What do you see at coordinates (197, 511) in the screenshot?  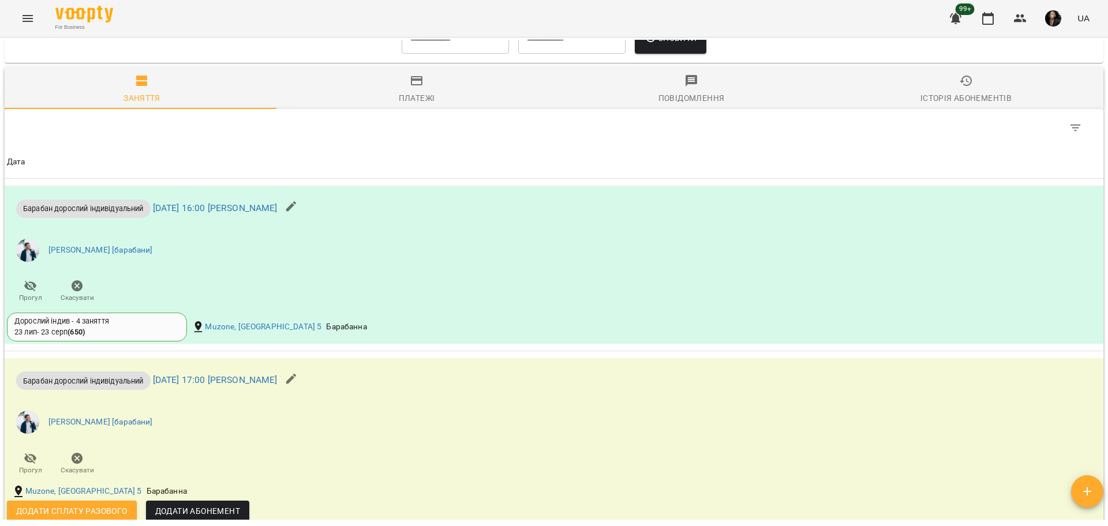 I see `button: Додати Абонемент` at bounding box center [197, 511].